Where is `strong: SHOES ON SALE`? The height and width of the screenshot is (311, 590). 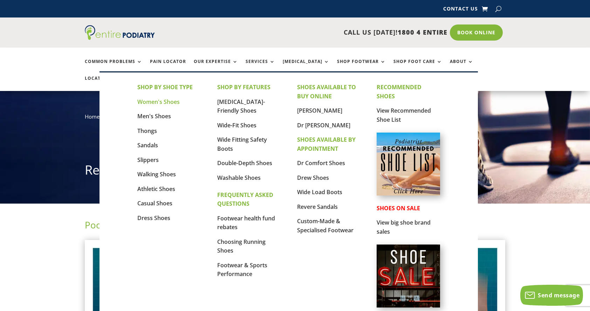
strong: SHOES ON SALE is located at coordinates (398, 208).